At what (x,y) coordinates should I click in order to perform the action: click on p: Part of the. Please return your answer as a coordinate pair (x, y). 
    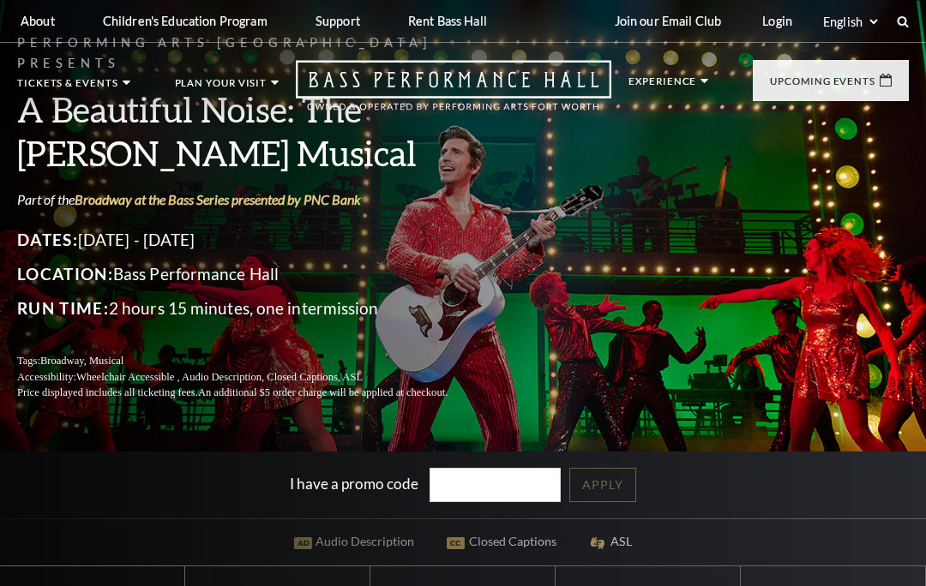
    Looking at the image, I should click on (253, 200).